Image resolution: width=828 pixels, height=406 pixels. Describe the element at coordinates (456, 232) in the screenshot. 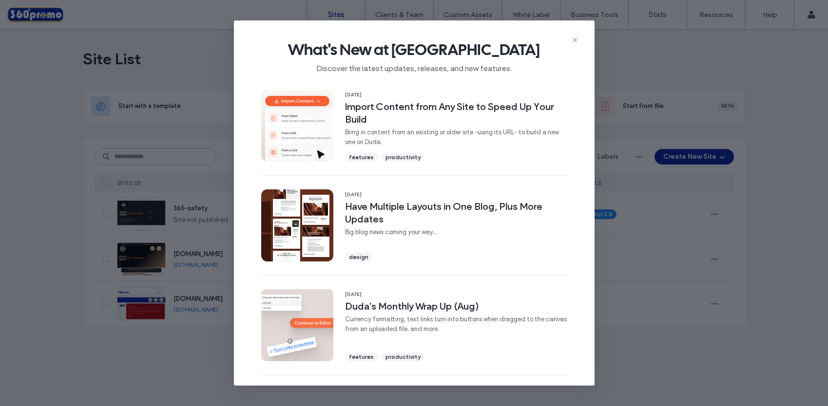

I see `span: Big blog news coming your way...` at that location.